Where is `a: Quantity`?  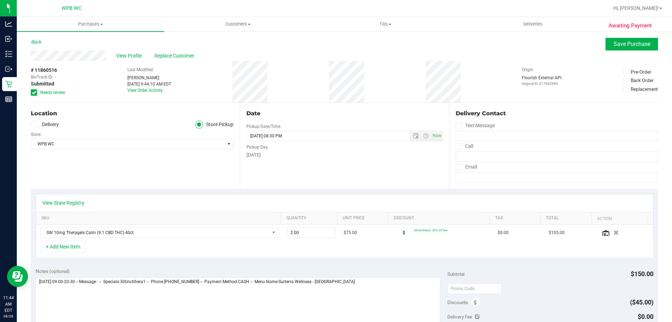 a: Quantity is located at coordinates (310, 218).